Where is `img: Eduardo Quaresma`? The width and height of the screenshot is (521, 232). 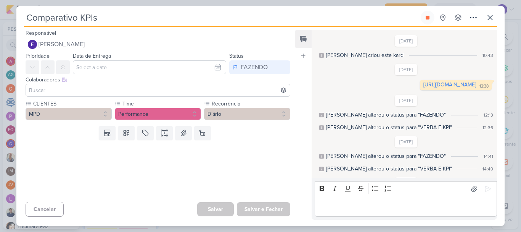
img: Eduardo Quaresma is located at coordinates (32, 44).